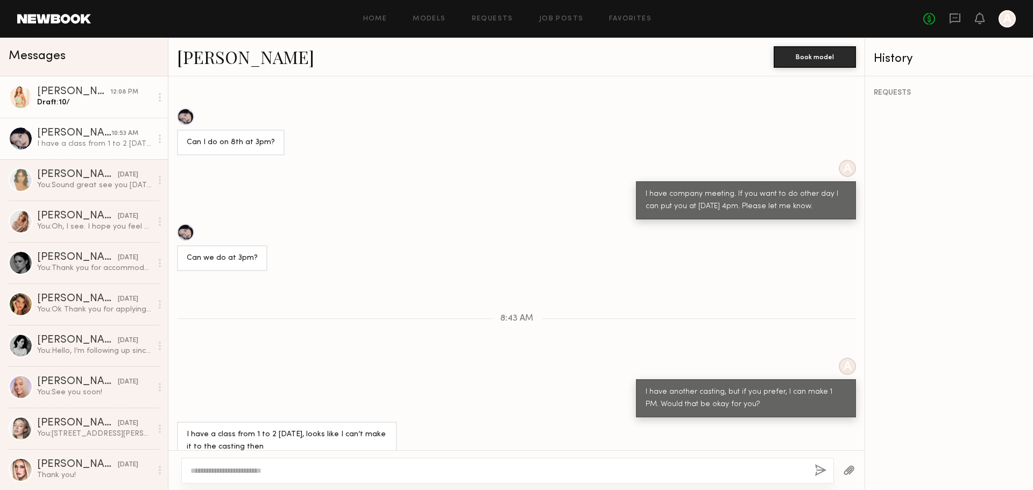 The height and width of the screenshot is (490, 1033). I want to click on div: You: Ok Thank you for applying, have a great day., so click(94, 309).